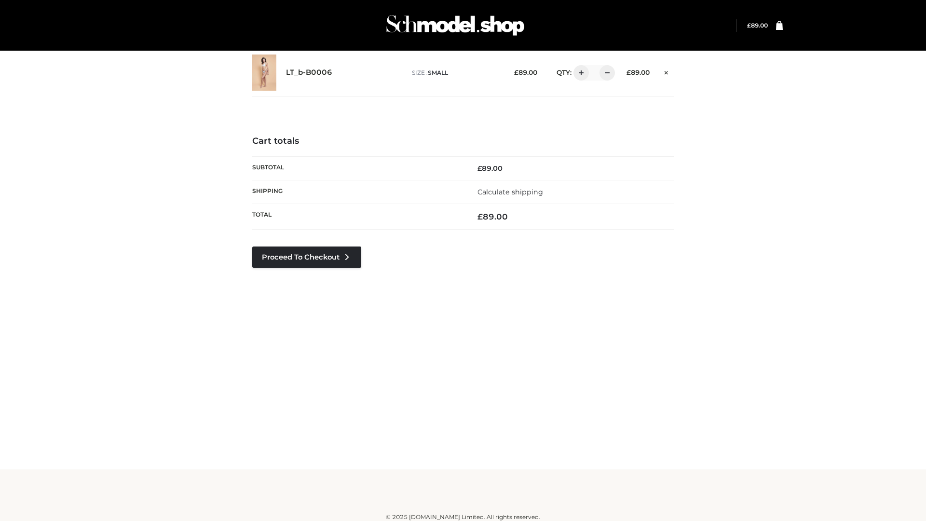 The image size is (926, 521). Describe the element at coordinates (307, 257) in the screenshot. I see `a: Proceed to Checkout` at that location.